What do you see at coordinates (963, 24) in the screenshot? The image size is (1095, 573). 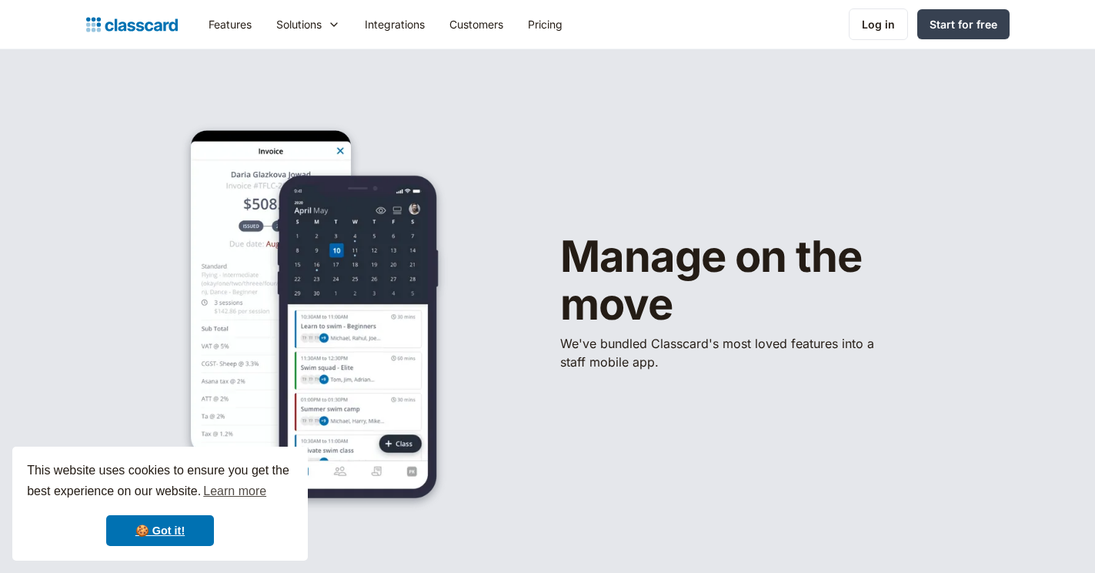 I see `a: Start for free` at bounding box center [963, 24].